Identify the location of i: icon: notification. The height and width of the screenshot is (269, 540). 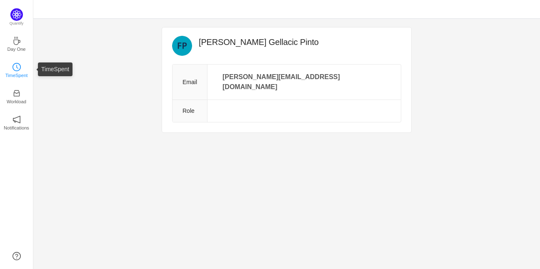
(17, 120).